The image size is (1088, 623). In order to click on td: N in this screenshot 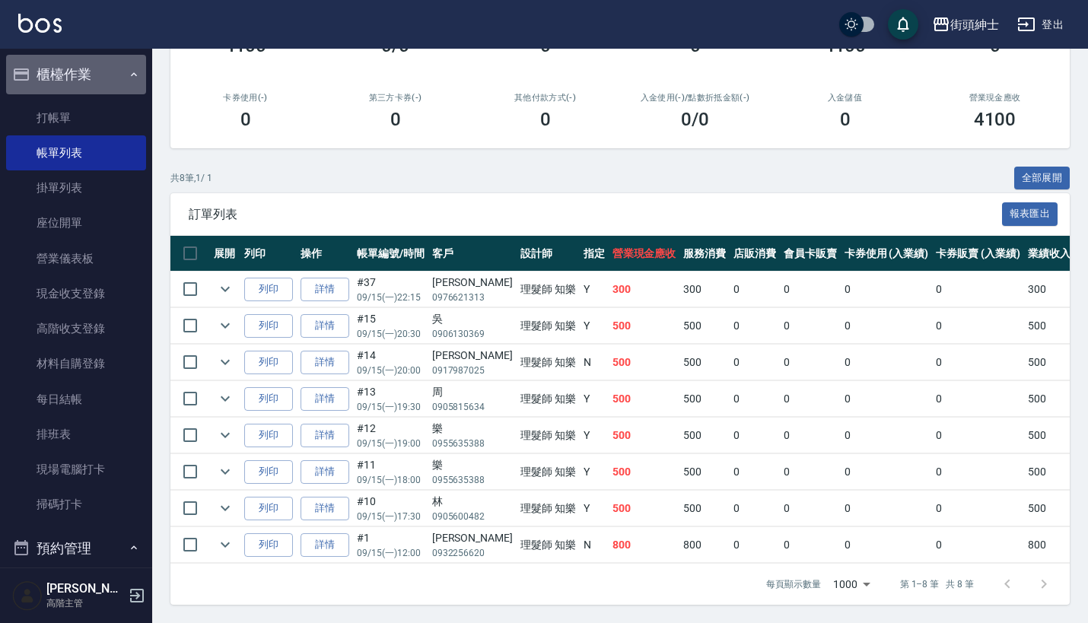, I will do `click(594, 545)`.